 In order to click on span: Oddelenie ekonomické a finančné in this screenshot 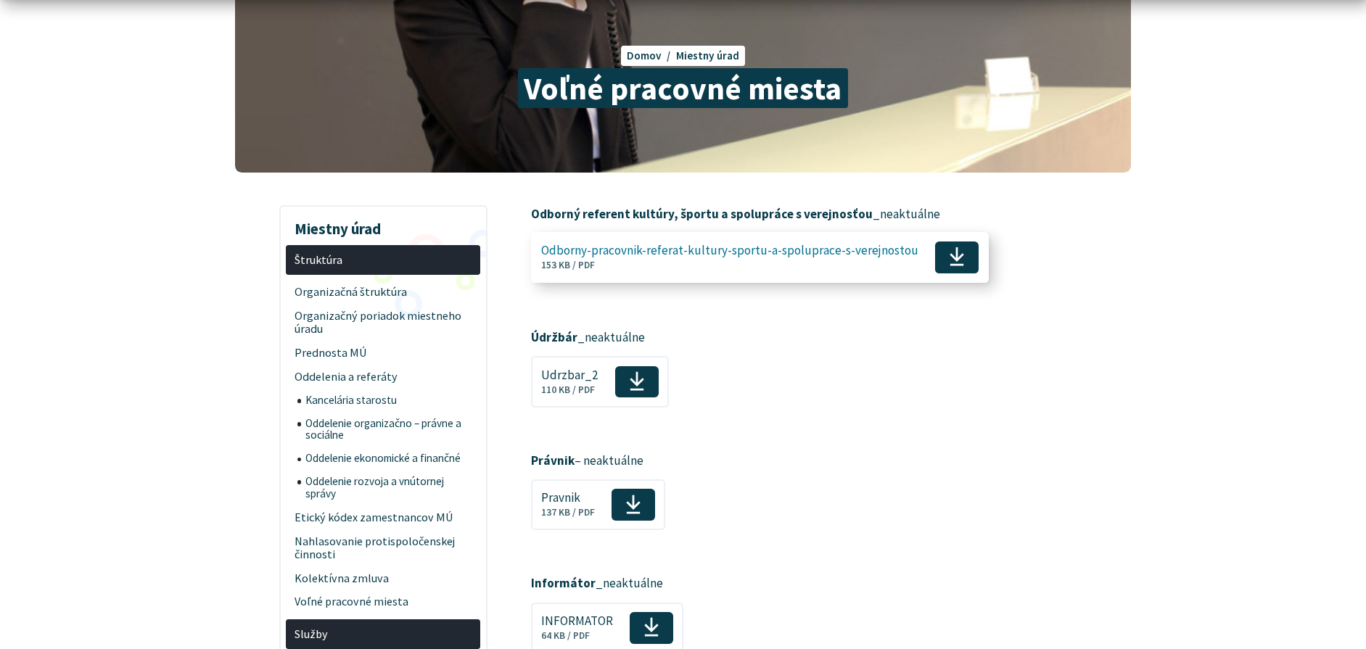, I will do `click(389, 459)`.